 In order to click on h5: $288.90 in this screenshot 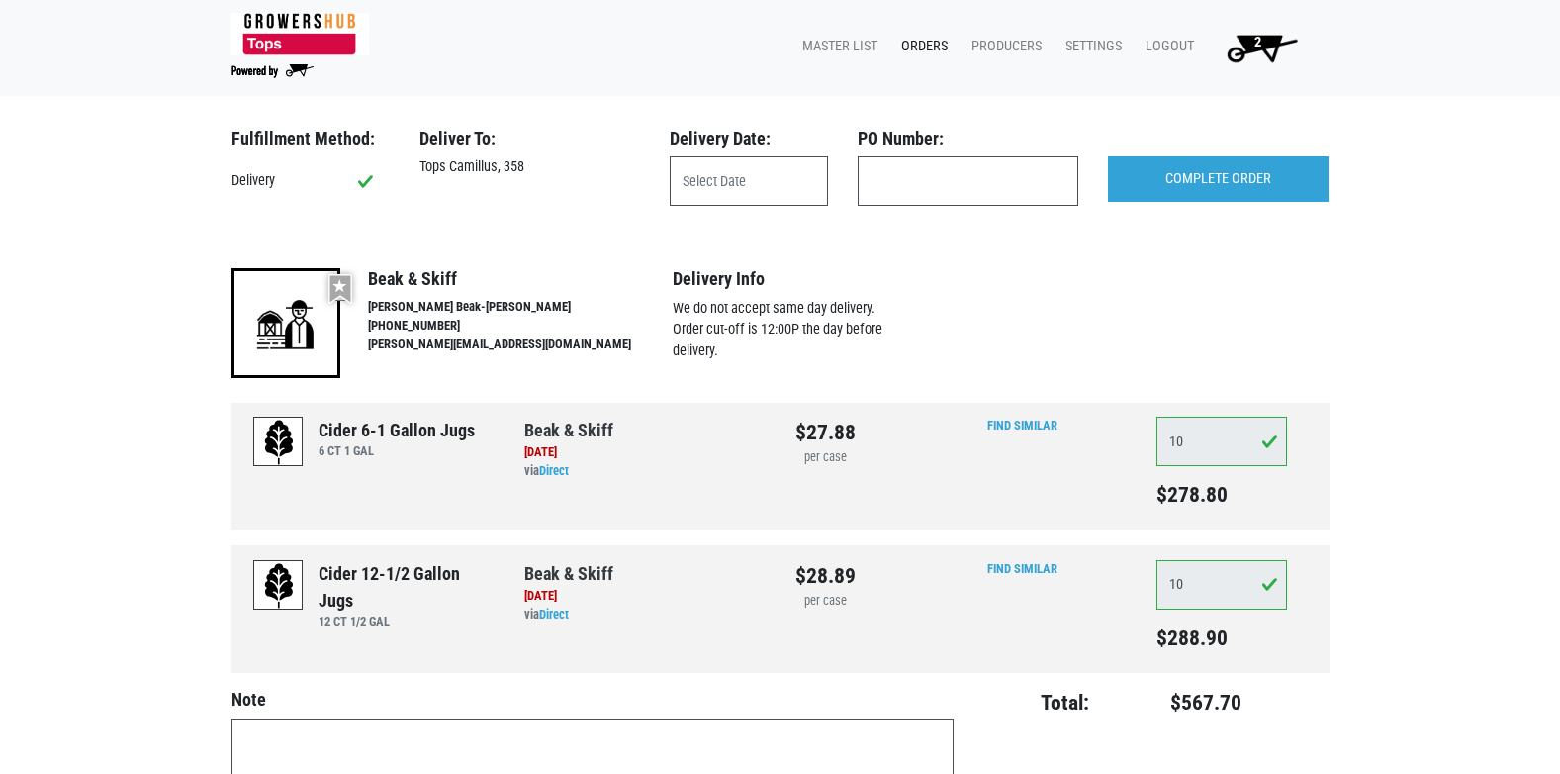, I will do `click(1222, 638)`.